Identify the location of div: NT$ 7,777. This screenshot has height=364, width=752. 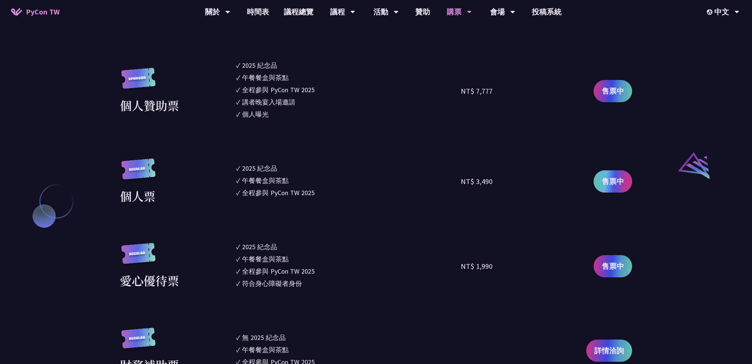
(477, 91).